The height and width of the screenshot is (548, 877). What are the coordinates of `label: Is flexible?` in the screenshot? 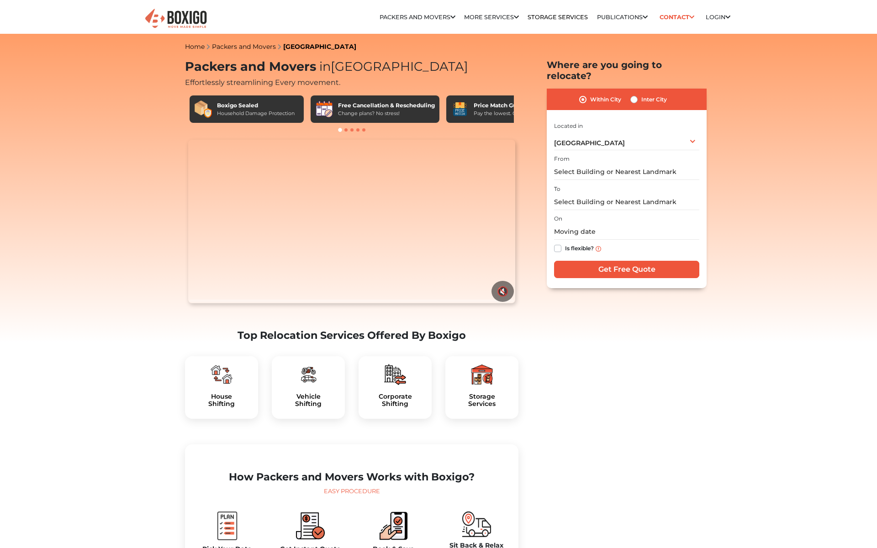 It's located at (579, 248).